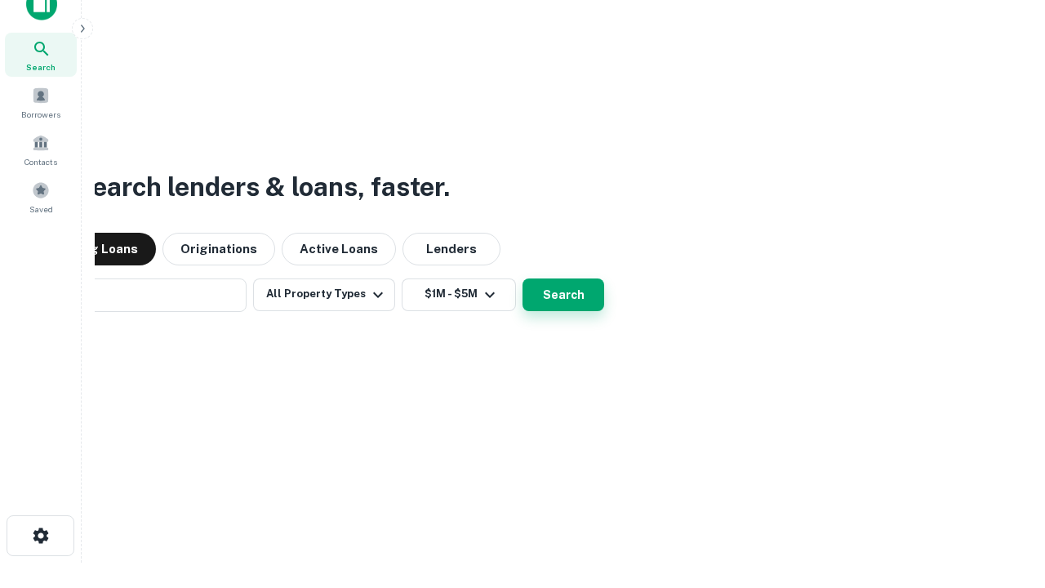 This screenshot has width=1045, height=588. I want to click on a: Search, so click(41, 55).